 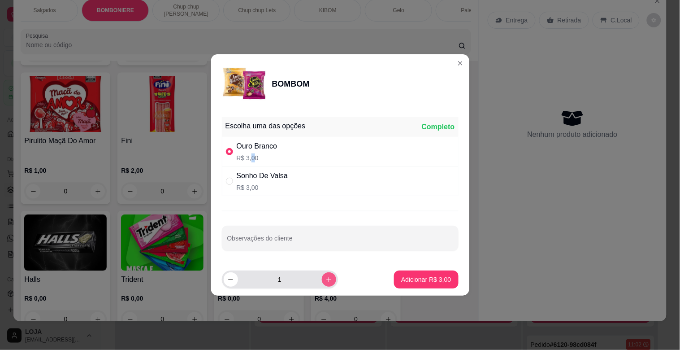 I want to click on button: increase-product-quantity, so click(x=329, y=279).